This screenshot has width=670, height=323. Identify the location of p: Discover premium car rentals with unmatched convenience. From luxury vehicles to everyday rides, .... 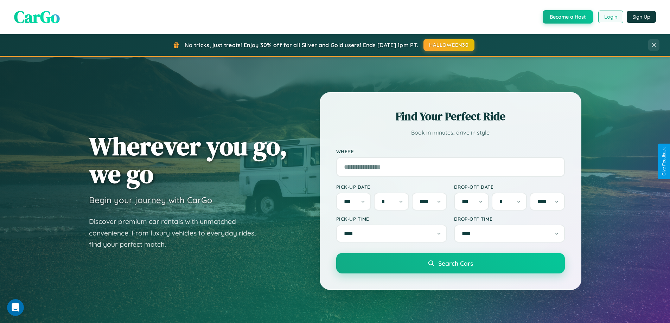
(177, 233).